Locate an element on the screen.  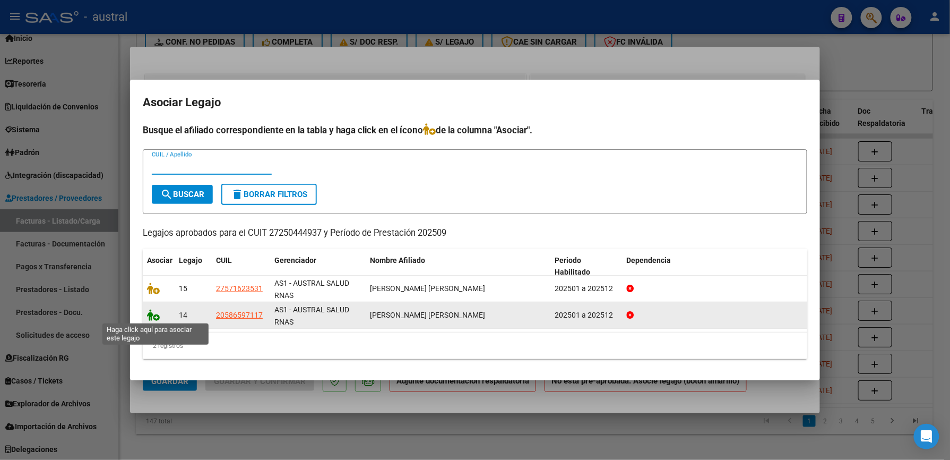
datatable-header-cell: Periodo Habilitado is located at coordinates (586, 266).